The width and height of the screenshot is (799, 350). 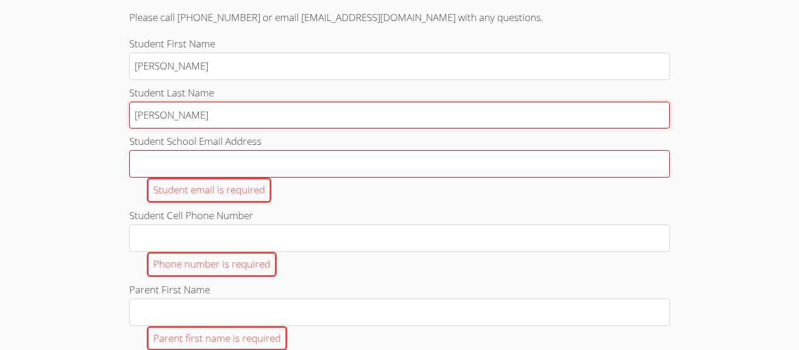 What do you see at coordinates (195, 141) in the screenshot?
I see `span: Student School Email Address` at bounding box center [195, 141].